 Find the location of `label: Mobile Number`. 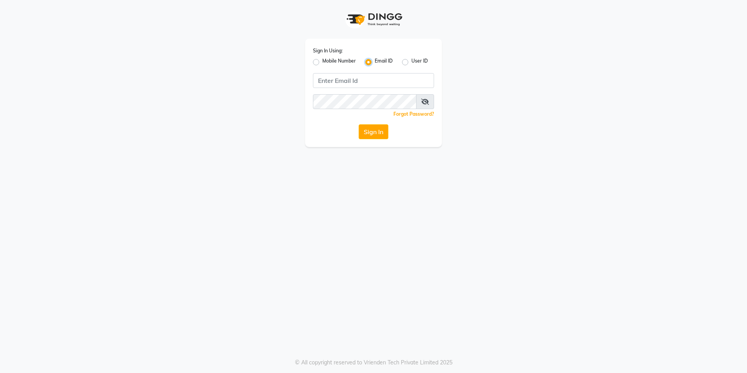

label: Mobile Number is located at coordinates (339, 62).